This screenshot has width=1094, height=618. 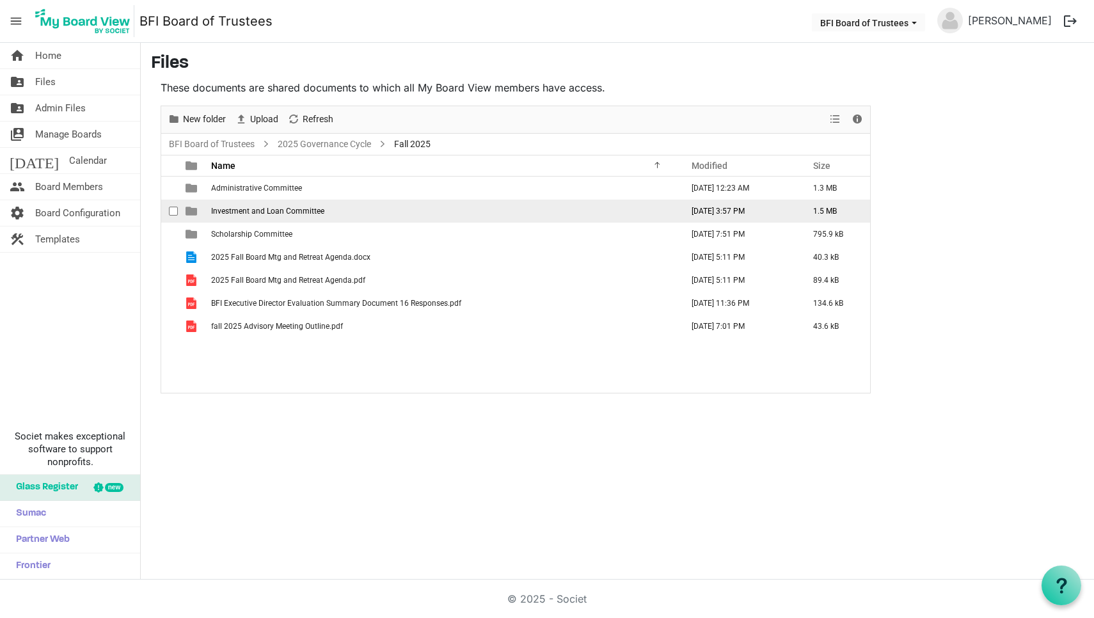 What do you see at coordinates (204, 119) in the screenshot?
I see `span: New folder` at bounding box center [204, 119].